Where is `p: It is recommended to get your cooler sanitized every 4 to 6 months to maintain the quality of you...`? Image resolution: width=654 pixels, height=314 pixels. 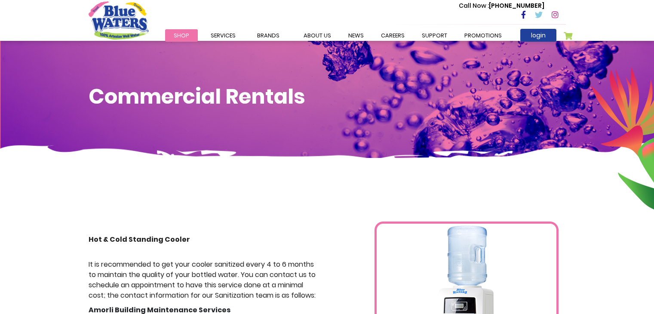
p: It is recommended to get your cooler sanitized every 4 to 6 months to maintain the quality of you... is located at coordinates (205, 280).